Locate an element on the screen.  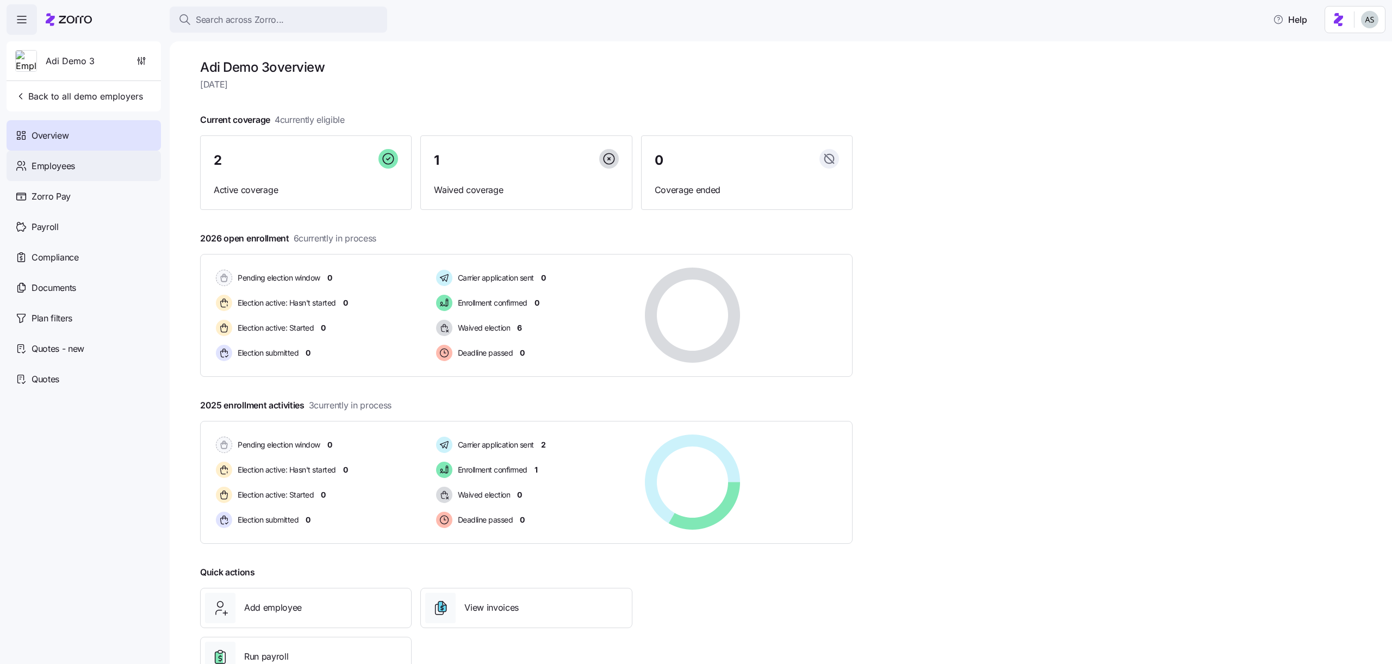
span: Documents is located at coordinates (54, 288).